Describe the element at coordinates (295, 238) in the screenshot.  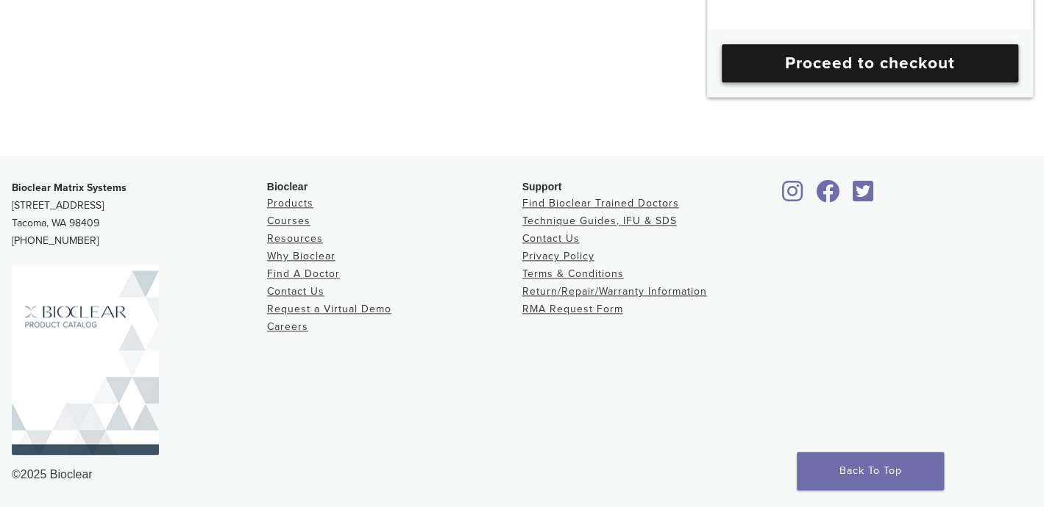
I see `a: Resources` at that location.